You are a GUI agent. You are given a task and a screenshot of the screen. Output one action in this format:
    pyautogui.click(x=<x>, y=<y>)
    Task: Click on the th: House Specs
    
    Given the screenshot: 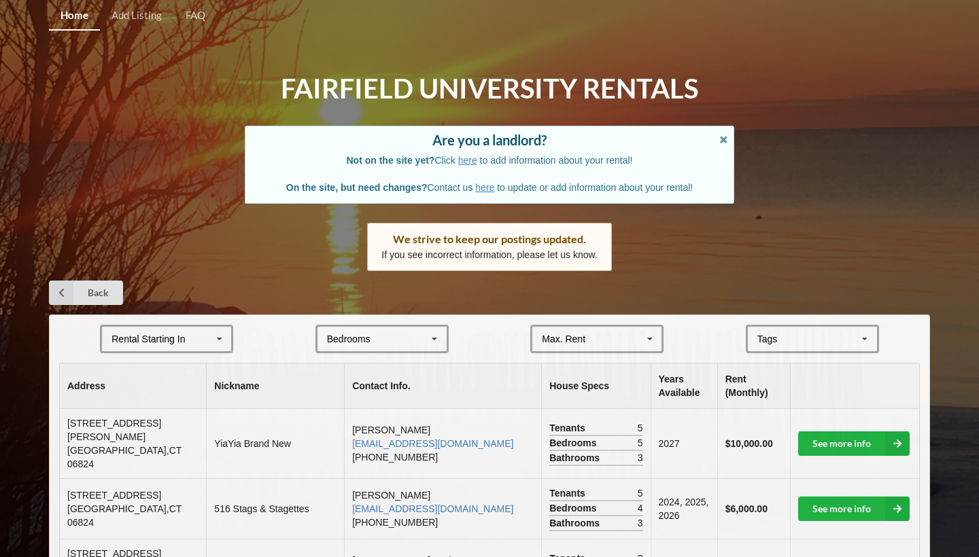 What is the action you would take?
    pyautogui.click(x=595, y=386)
    